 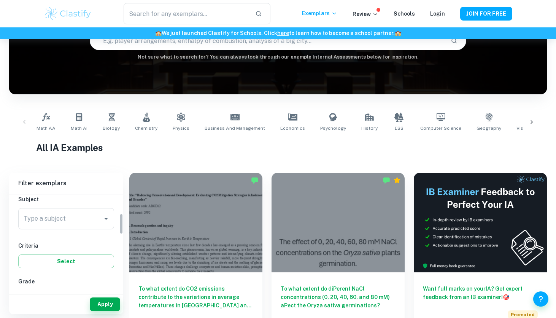 I want to click on h6: Filter exemplars, so click(x=66, y=183).